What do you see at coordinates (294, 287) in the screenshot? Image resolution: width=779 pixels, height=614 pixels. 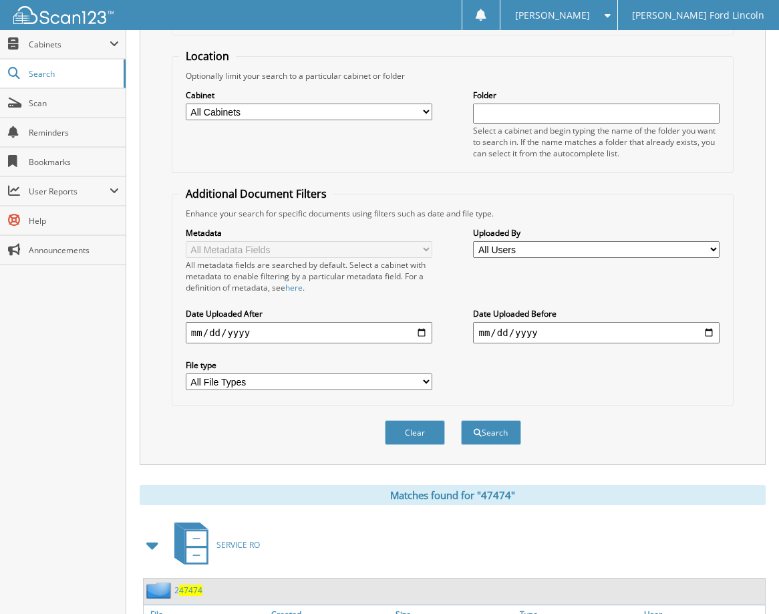 I see `a: here` at bounding box center [294, 287].